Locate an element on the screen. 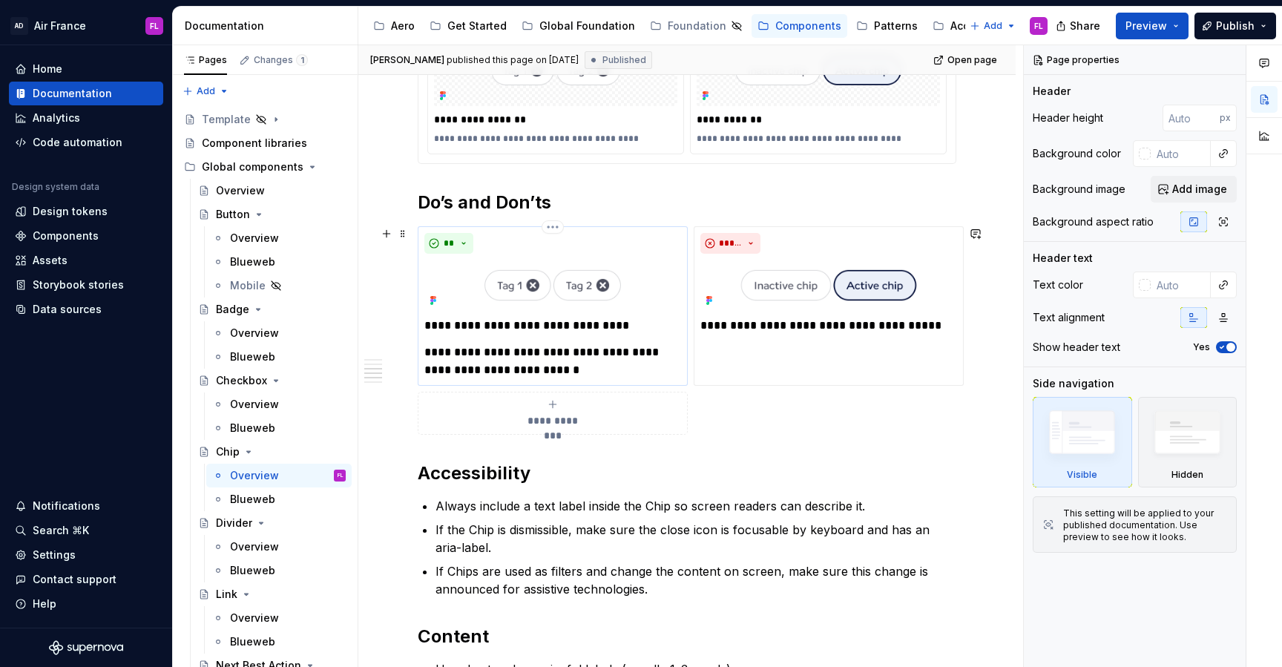 The width and height of the screenshot is (1282, 667). a: Template is located at coordinates (265, 119).